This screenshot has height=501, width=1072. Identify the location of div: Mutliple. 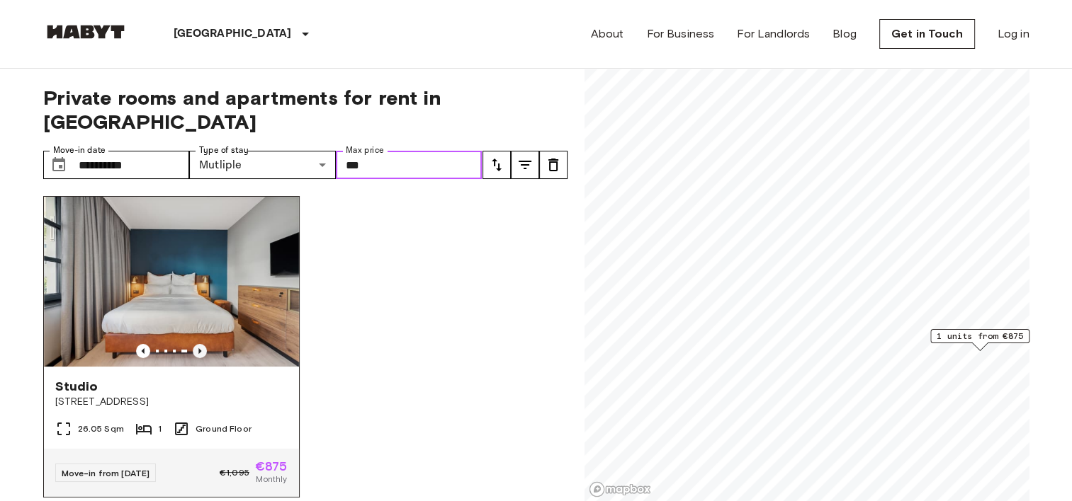
(262, 165).